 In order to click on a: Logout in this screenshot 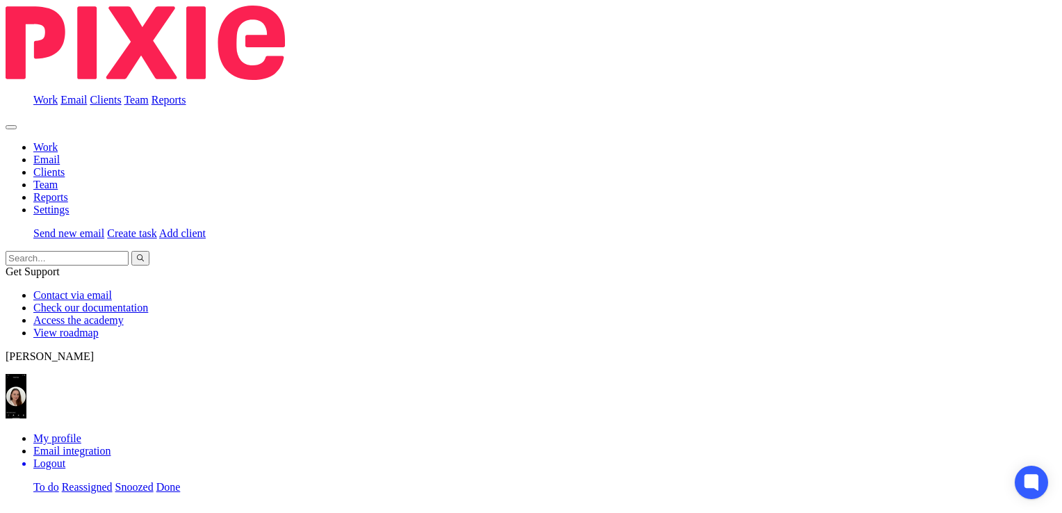, I will do `click(545, 463)`.